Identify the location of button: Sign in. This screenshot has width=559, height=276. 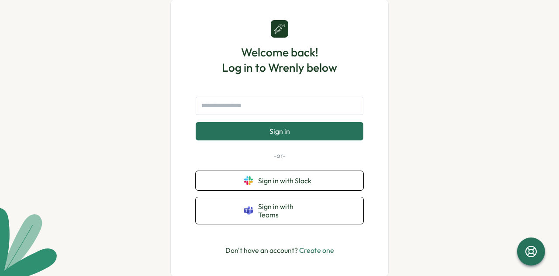
(279, 131).